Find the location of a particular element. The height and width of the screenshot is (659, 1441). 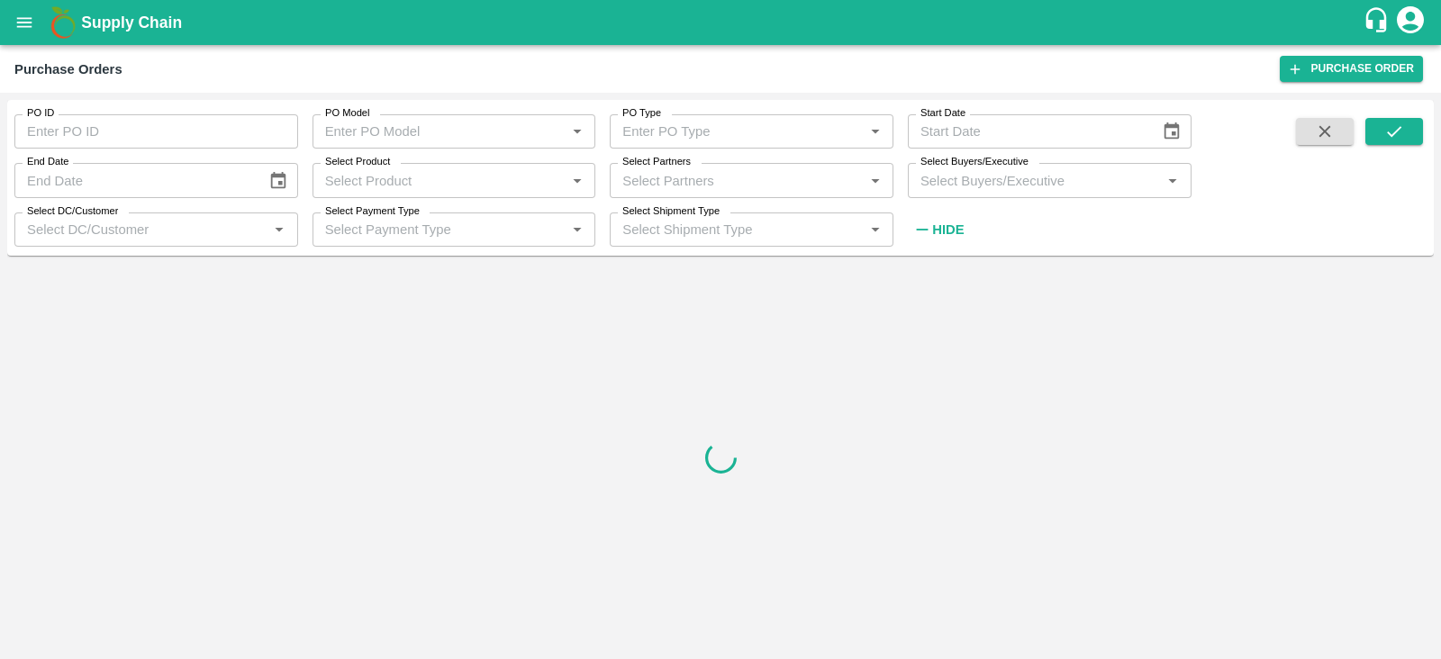

label: Select Buyers/Executive is located at coordinates (975, 162).